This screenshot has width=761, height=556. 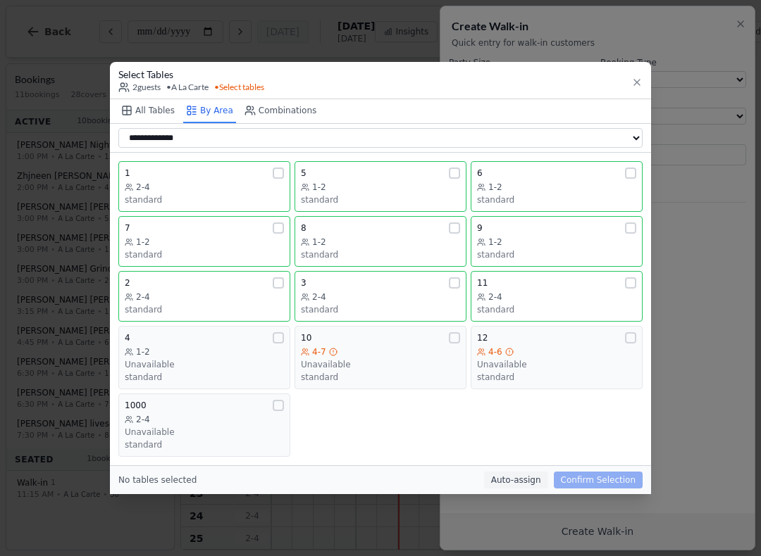 What do you see at coordinates (556, 242) in the screenshot?
I see `button: 91-2standard` at bounding box center [556, 242].